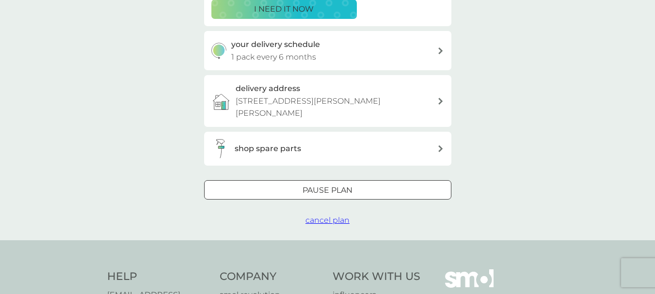  I want to click on button: Pause plan, so click(328, 190).